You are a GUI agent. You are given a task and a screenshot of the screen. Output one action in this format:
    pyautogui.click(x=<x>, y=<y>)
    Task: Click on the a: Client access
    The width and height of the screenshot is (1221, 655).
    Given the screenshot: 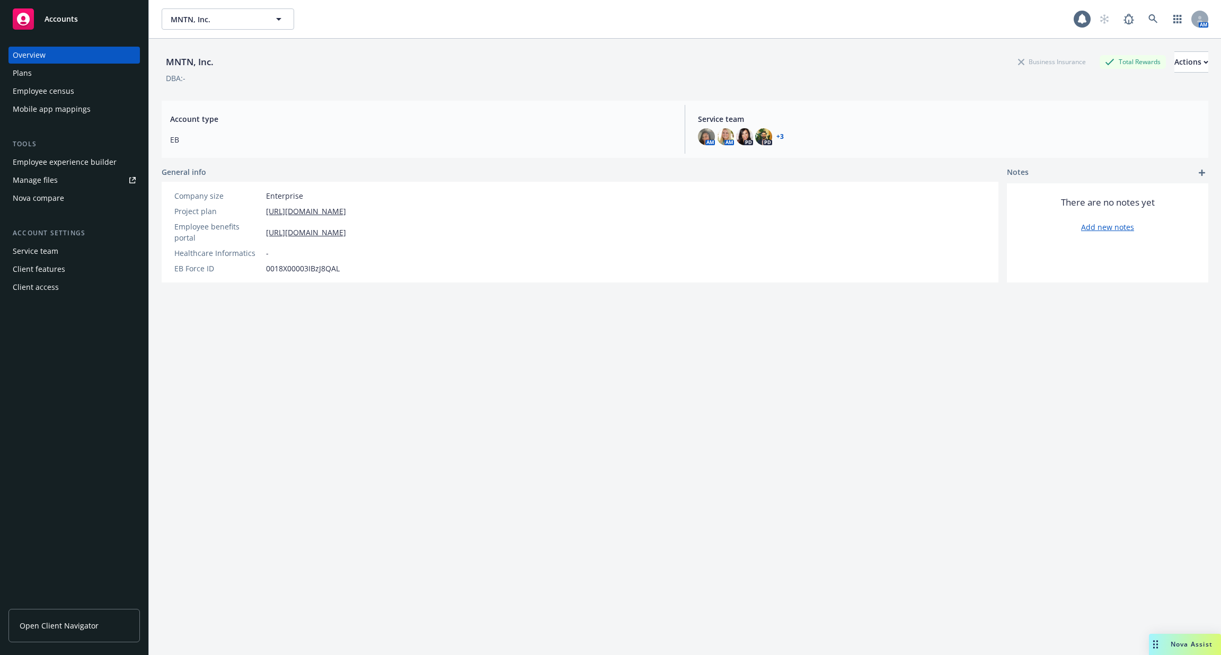 What is the action you would take?
    pyautogui.click(x=74, y=287)
    